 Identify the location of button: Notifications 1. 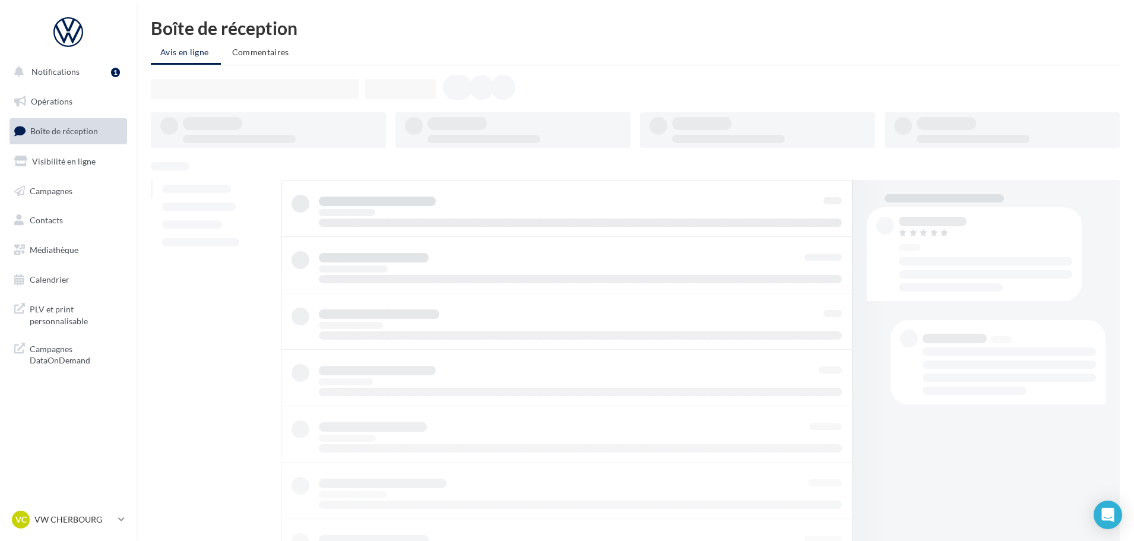
(66, 72).